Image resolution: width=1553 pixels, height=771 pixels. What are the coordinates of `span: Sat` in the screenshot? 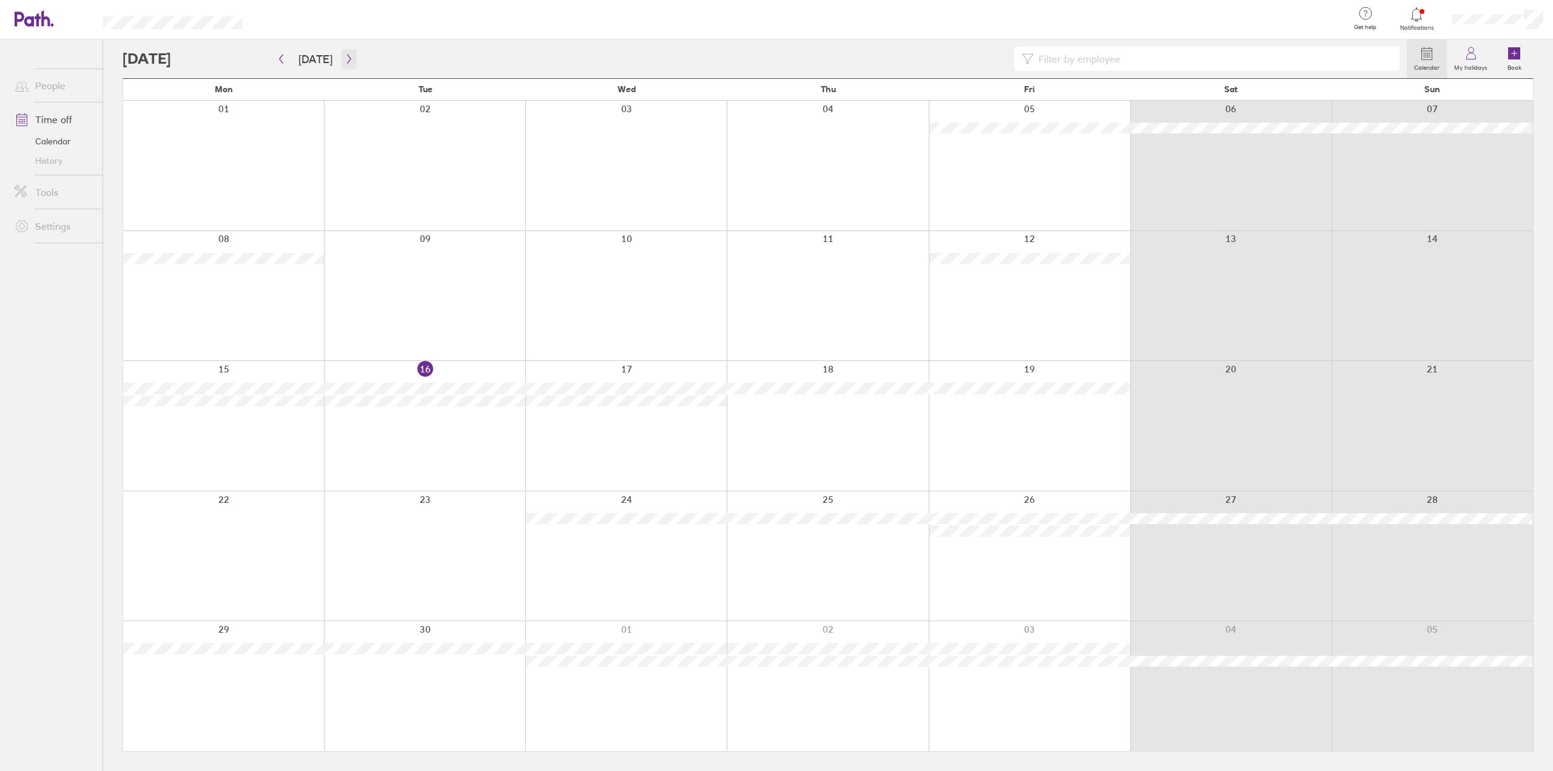 It's located at (1231, 89).